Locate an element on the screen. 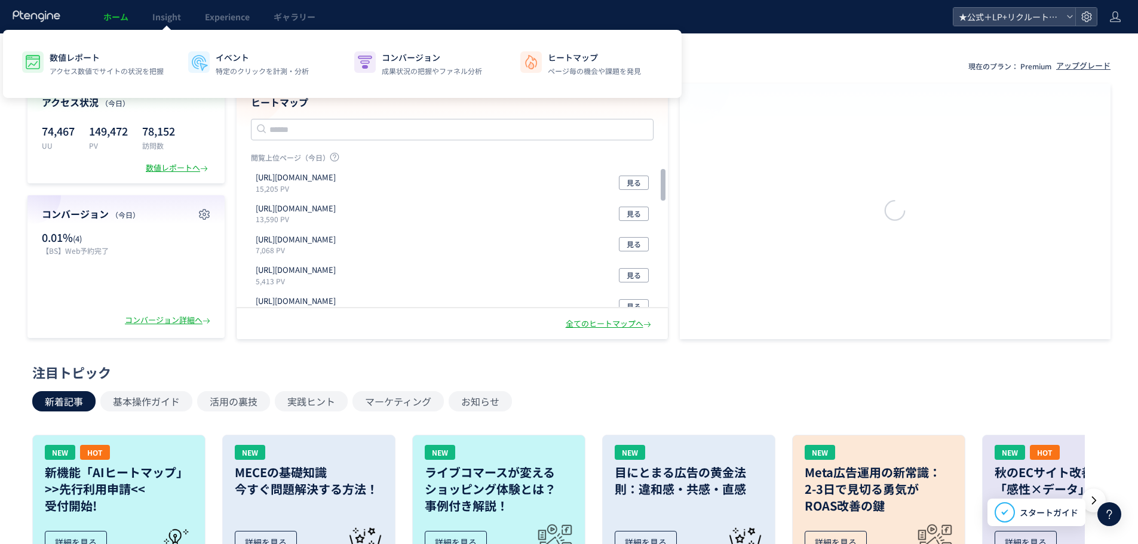 Image resolution: width=1138 pixels, height=544 pixels. h3: MECEの基礎知識 今すぐ問題解決する方法！ is located at coordinates (309, 481).